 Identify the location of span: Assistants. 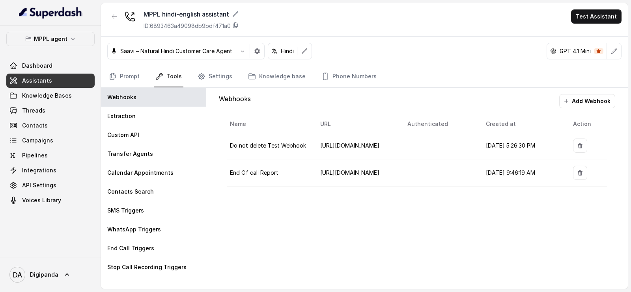
(37, 81).